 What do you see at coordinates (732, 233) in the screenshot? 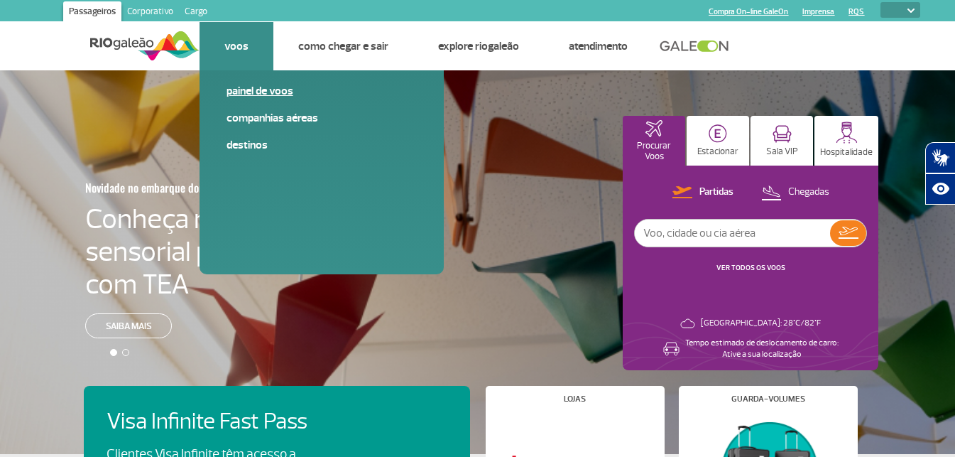
I see `input: Voo, cidade ou cia aérea` at bounding box center [732, 233].